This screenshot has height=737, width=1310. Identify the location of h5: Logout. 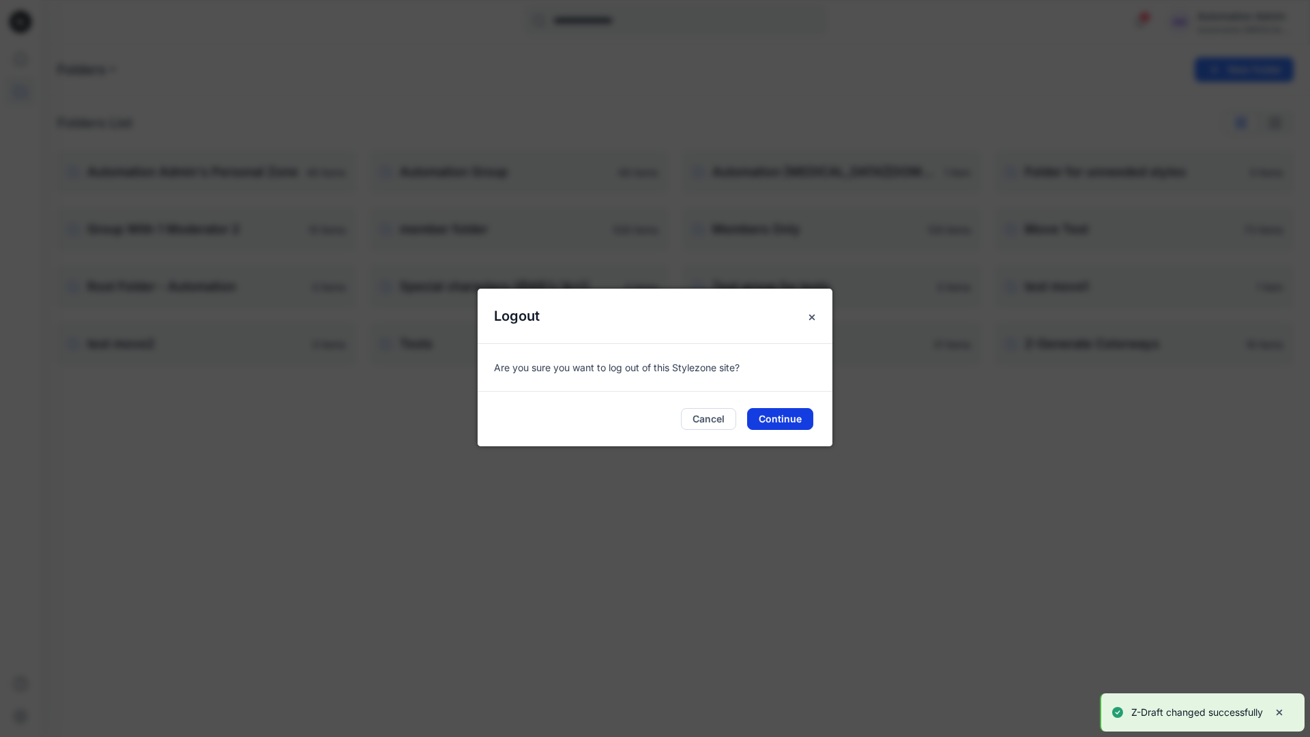
(516, 316).